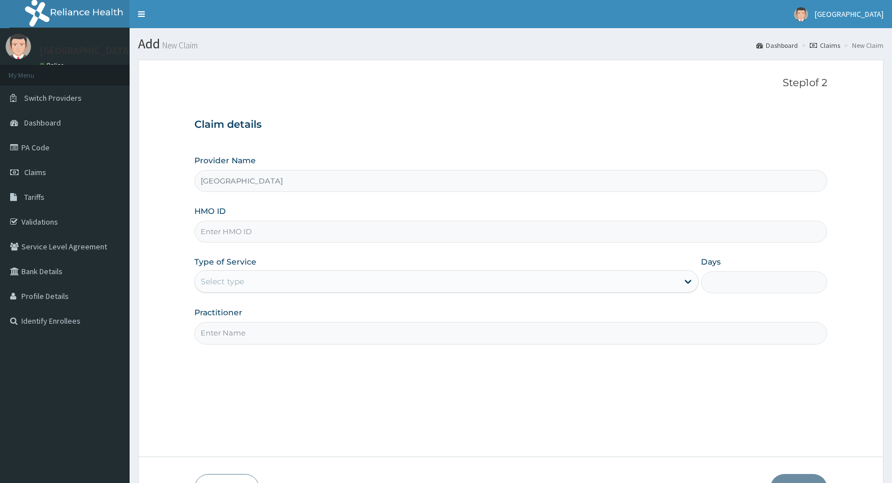  I want to click on input: Enter Name, so click(510, 333).